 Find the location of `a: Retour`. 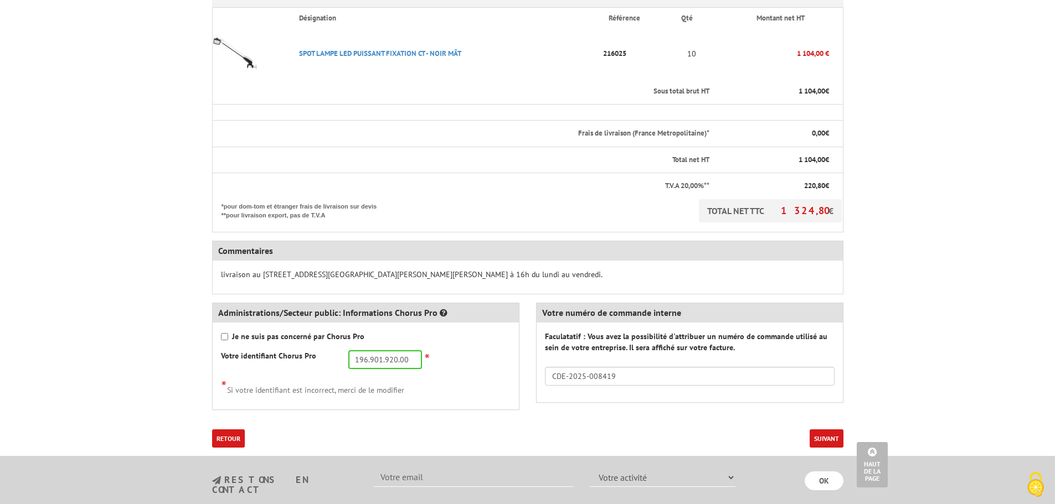

a: Retour is located at coordinates (228, 438).